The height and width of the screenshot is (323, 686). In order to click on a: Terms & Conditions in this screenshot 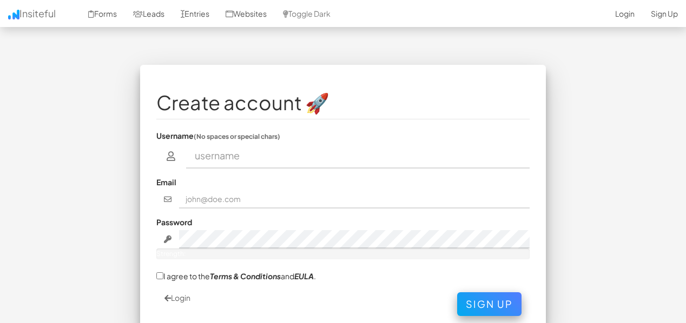, I will do `click(245, 276)`.